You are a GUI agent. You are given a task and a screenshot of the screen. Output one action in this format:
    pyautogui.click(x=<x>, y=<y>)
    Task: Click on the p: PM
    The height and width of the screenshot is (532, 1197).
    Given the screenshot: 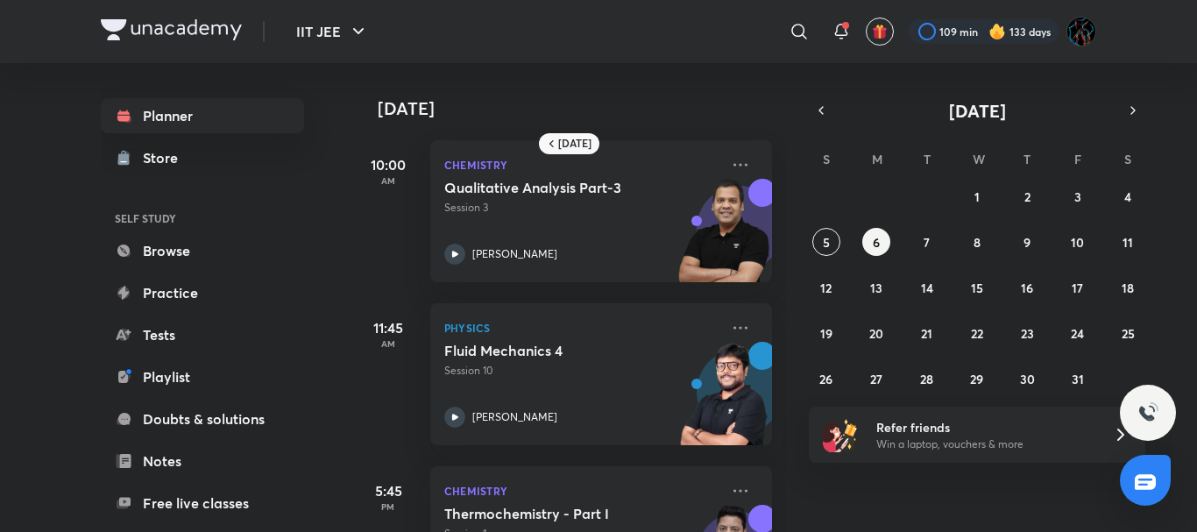 What is the action you would take?
    pyautogui.click(x=388, y=506)
    